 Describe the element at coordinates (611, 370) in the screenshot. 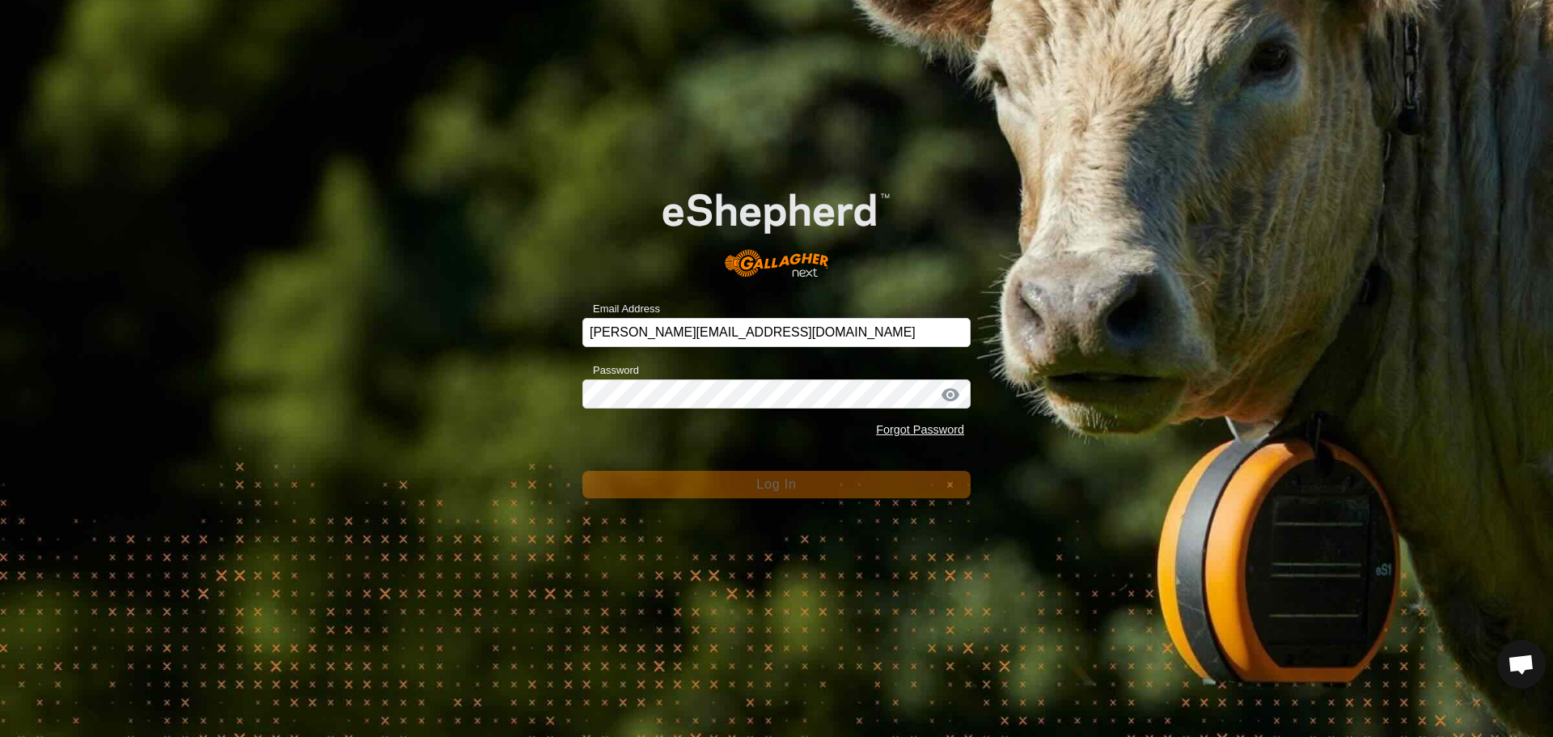

I see `label: Password` at that location.